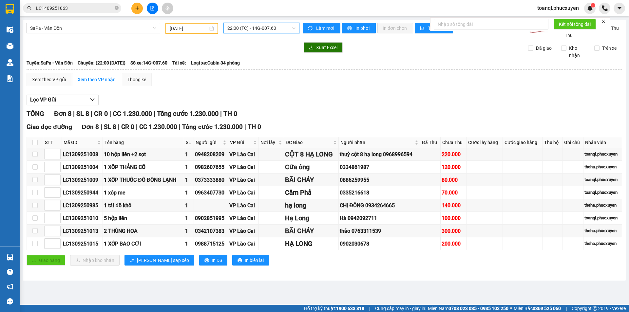  What do you see at coordinates (261, 28) in the screenshot?
I see `span: 22:00 (TC) - 14G-007.60` at bounding box center [261, 28].